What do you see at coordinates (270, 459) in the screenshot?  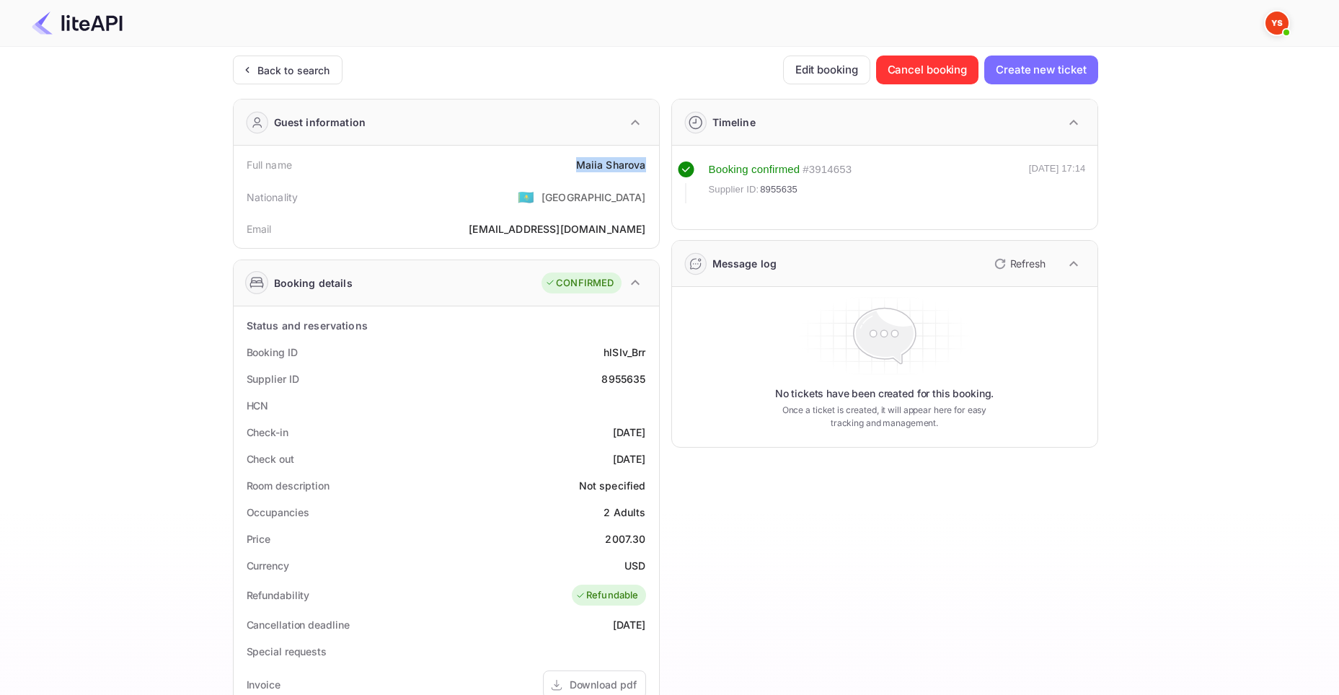 I see `div: Check out` at bounding box center [270, 459].